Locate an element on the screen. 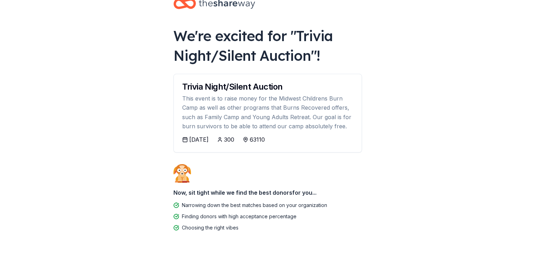  div: Finding donors with high acceptance percentage is located at coordinates (239, 217).